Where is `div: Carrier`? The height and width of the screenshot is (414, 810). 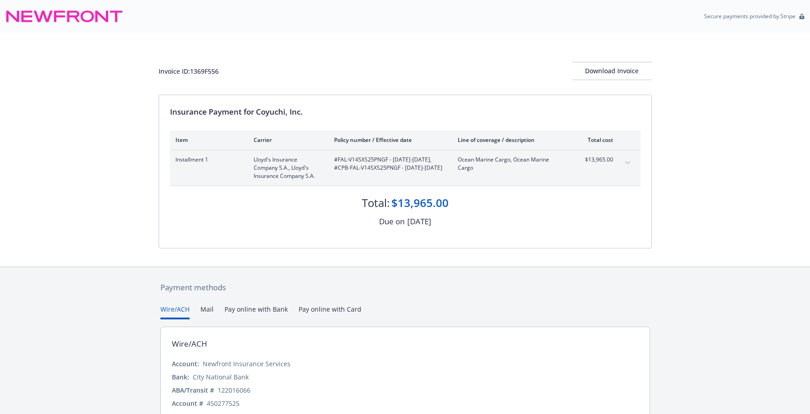 div: Carrier is located at coordinates (286, 140).